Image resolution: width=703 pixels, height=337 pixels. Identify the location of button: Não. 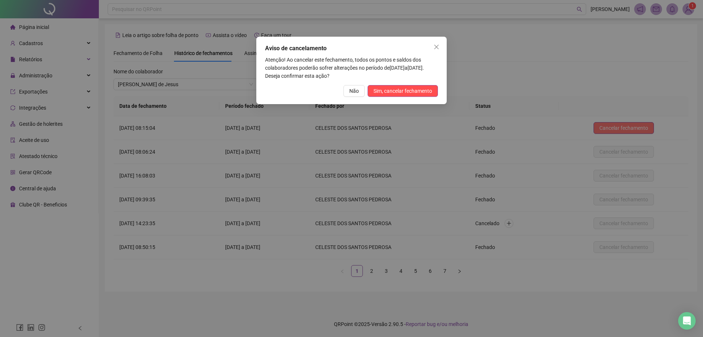
(354, 91).